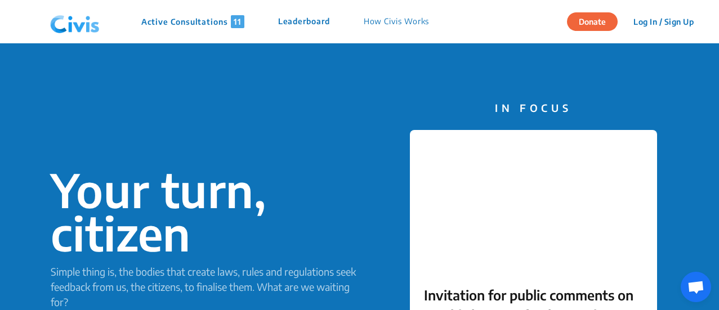 The height and width of the screenshot is (310, 719). What do you see at coordinates (205, 212) in the screenshot?
I see `p: Your turn, citizen` at bounding box center [205, 212].